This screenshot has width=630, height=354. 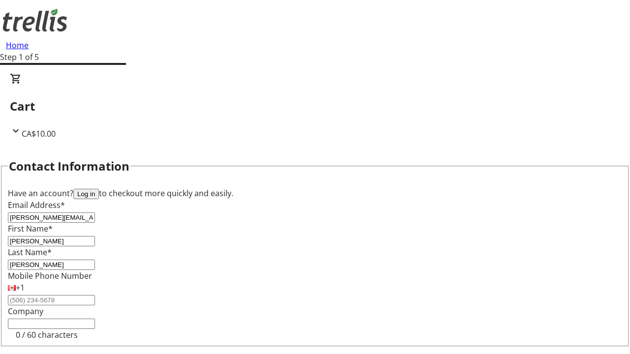 What do you see at coordinates (315, 106) in the screenshot?
I see `div: CartCA$10.00` at bounding box center [315, 106].